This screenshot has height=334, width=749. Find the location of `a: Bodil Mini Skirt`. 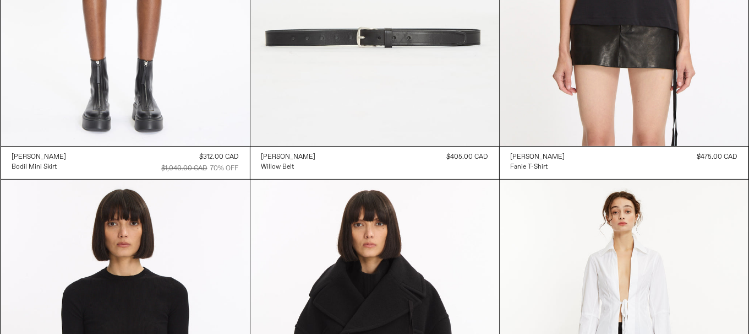

a: Bodil Mini Skirt is located at coordinates (39, 167).